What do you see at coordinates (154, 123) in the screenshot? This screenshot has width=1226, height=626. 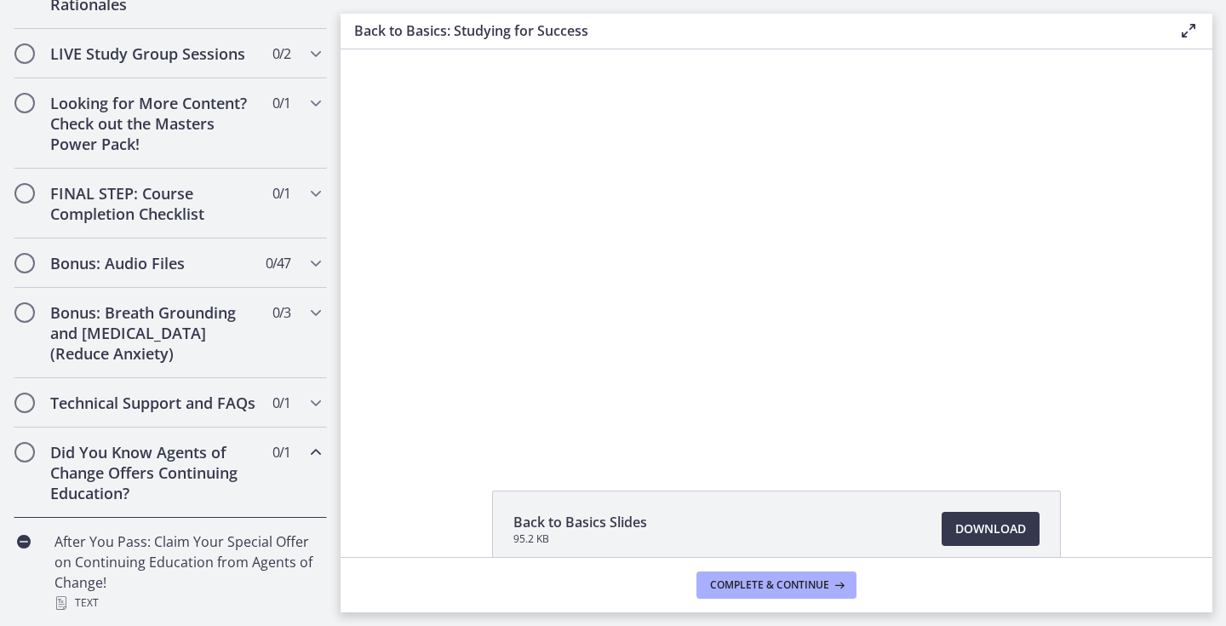 I see `h2: Looking for More Content? Check out the Masters Power Pack!` at bounding box center [154, 123].